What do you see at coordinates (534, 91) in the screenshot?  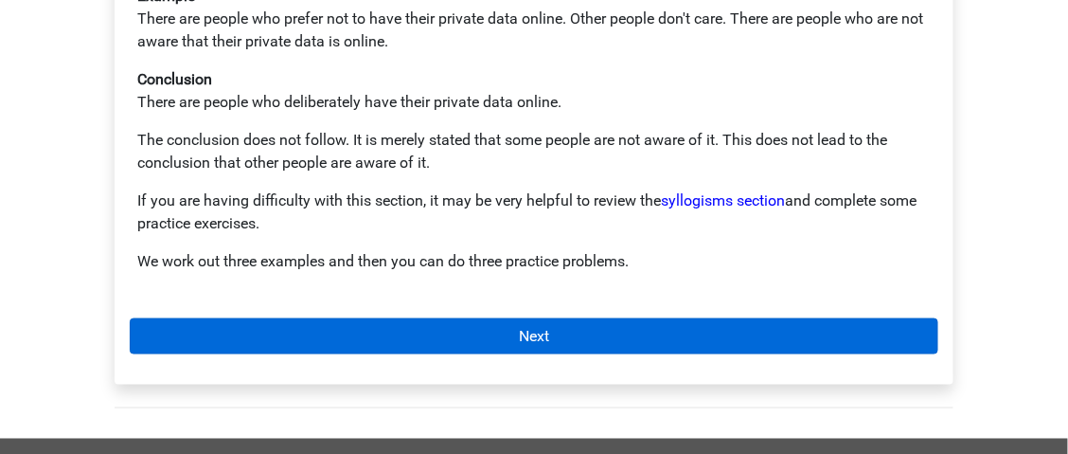 I see `p: There are people who deliberately have their private data online.` at bounding box center [534, 91].